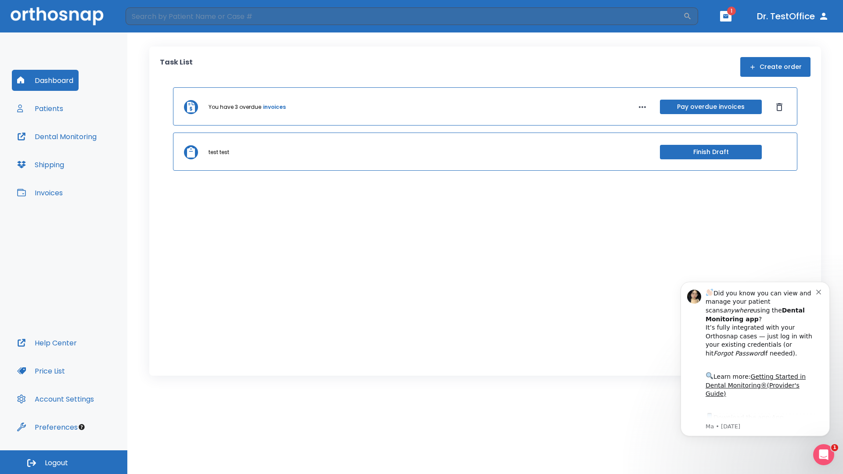 The height and width of the screenshot is (474, 843). What do you see at coordinates (40, 108) in the screenshot?
I see `a: Patients` at bounding box center [40, 108].